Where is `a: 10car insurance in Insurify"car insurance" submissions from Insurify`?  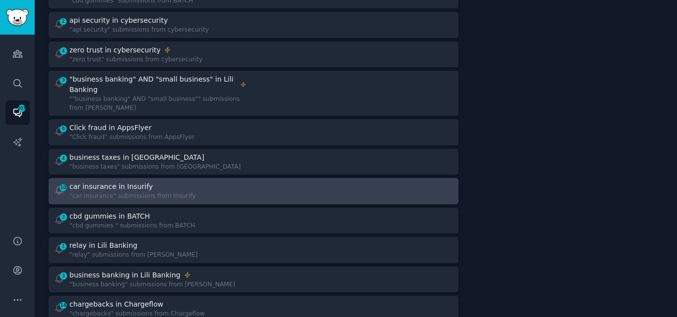 a: 10car insurance in Insurify"car insurance" submissions from Insurify is located at coordinates (253, 191).